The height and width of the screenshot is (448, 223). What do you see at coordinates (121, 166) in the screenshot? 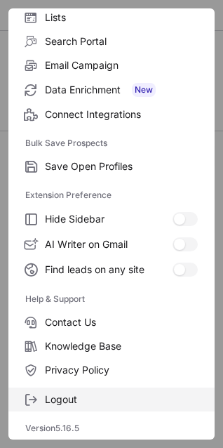
I see `span: Save Open Profiles` at bounding box center [121, 166].